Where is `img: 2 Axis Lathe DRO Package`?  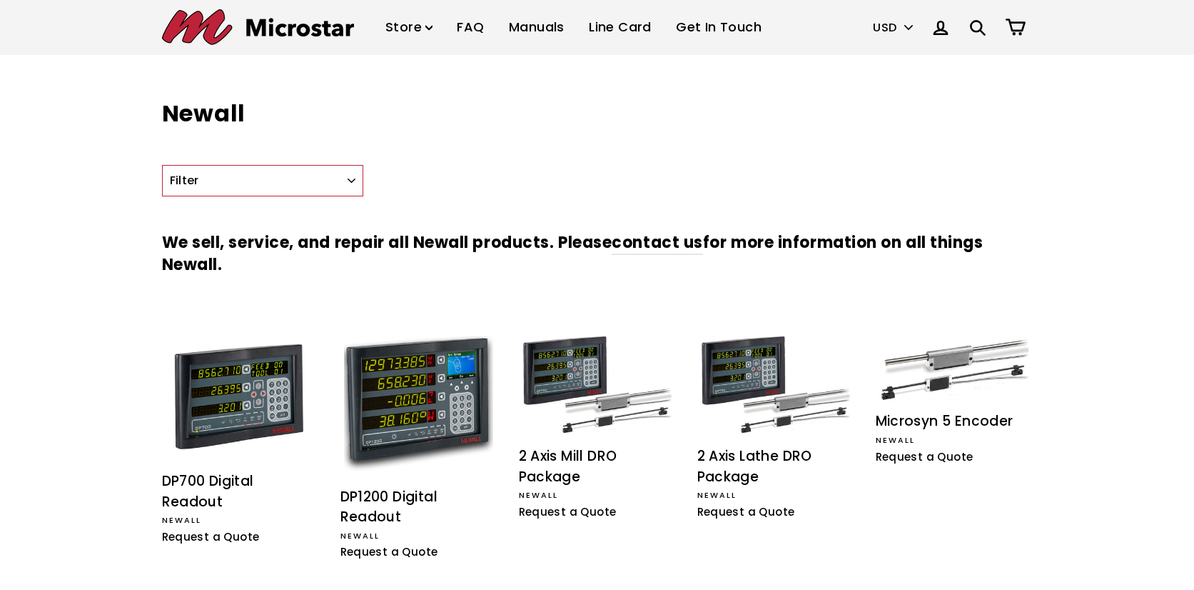
img: 2 Axis Lathe DRO Package is located at coordinates (775, 385).